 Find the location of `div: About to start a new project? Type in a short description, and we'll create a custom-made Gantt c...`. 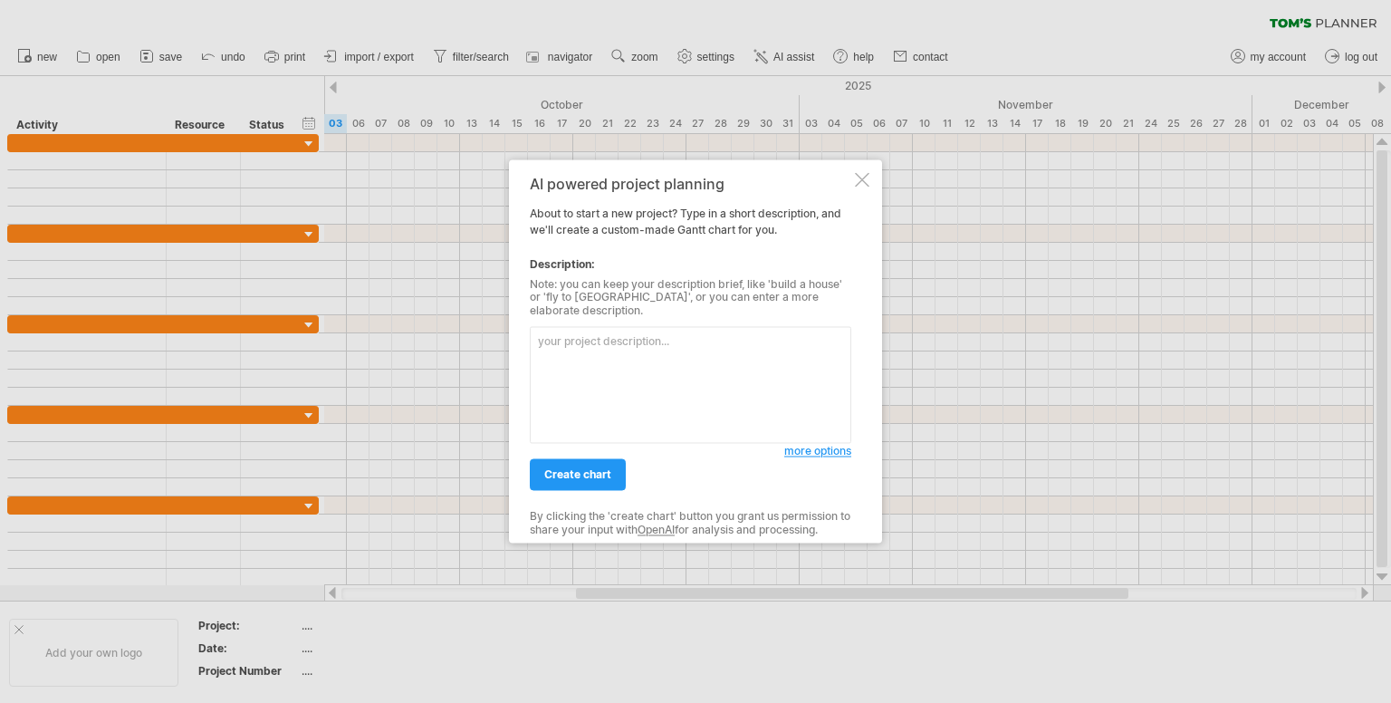

div: About to start a new project? Type in a short description, and we'll create a custom-made Gantt c... is located at coordinates (690, 351).